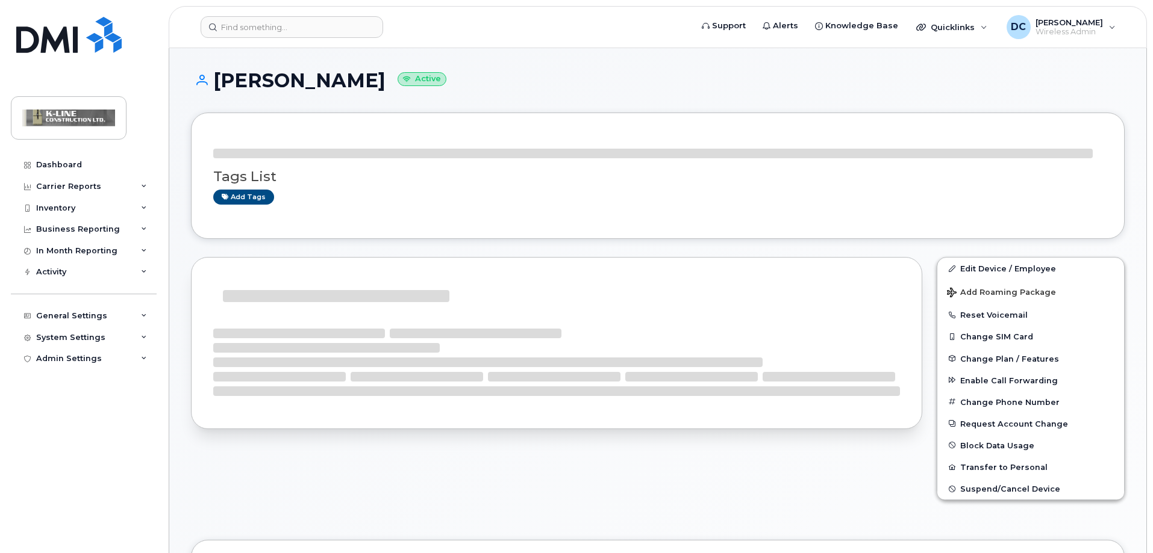 This screenshot has height=553, width=1153. What do you see at coordinates (1030, 424) in the screenshot?
I see `button: Request Account Change` at bounding box center [1030, 424].